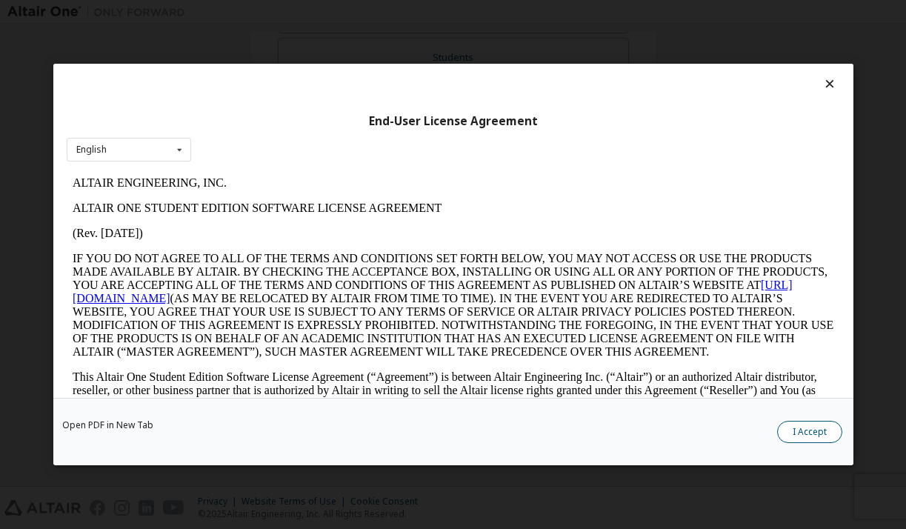 The width and height of the screenshot is (906, 529). Describe the element at coordinates (387, 38) in the screenshot. I see `p: ALTAIR ONE STUDENT EDITION SOFTWARE LICENSE AGREEMENT` at that location.